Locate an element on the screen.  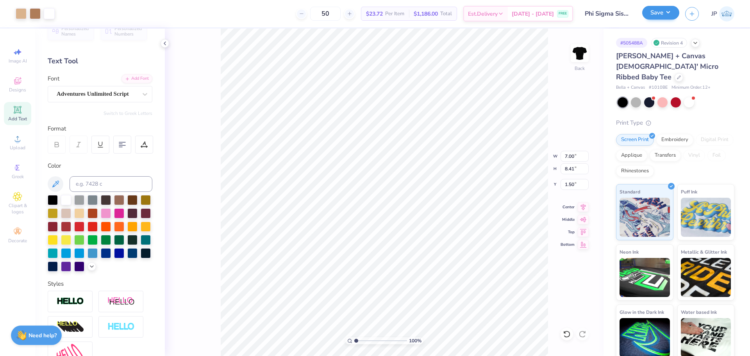
img: Neon Ink is located at coordinates (644, 277).